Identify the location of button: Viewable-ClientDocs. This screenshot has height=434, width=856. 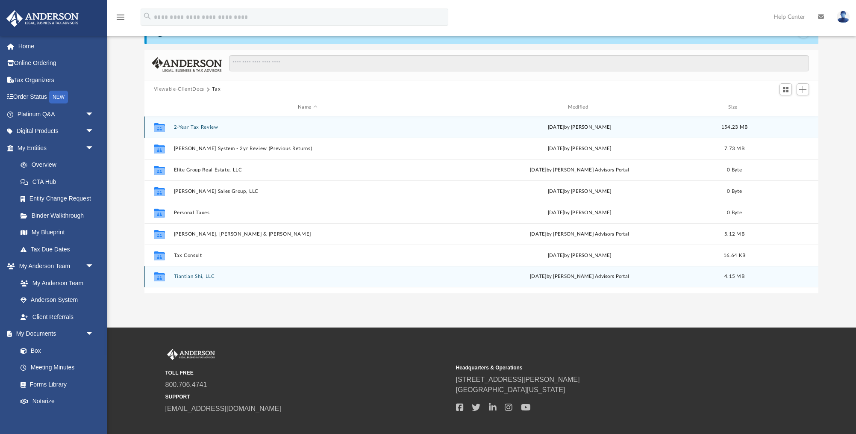
(179, 89).